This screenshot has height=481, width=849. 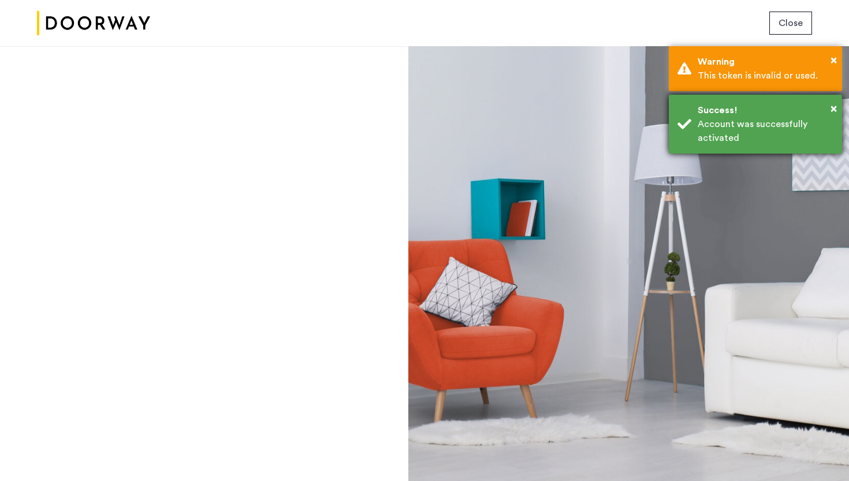 I want to click on div: Account was successfully activated, so click(x=765, y=131).